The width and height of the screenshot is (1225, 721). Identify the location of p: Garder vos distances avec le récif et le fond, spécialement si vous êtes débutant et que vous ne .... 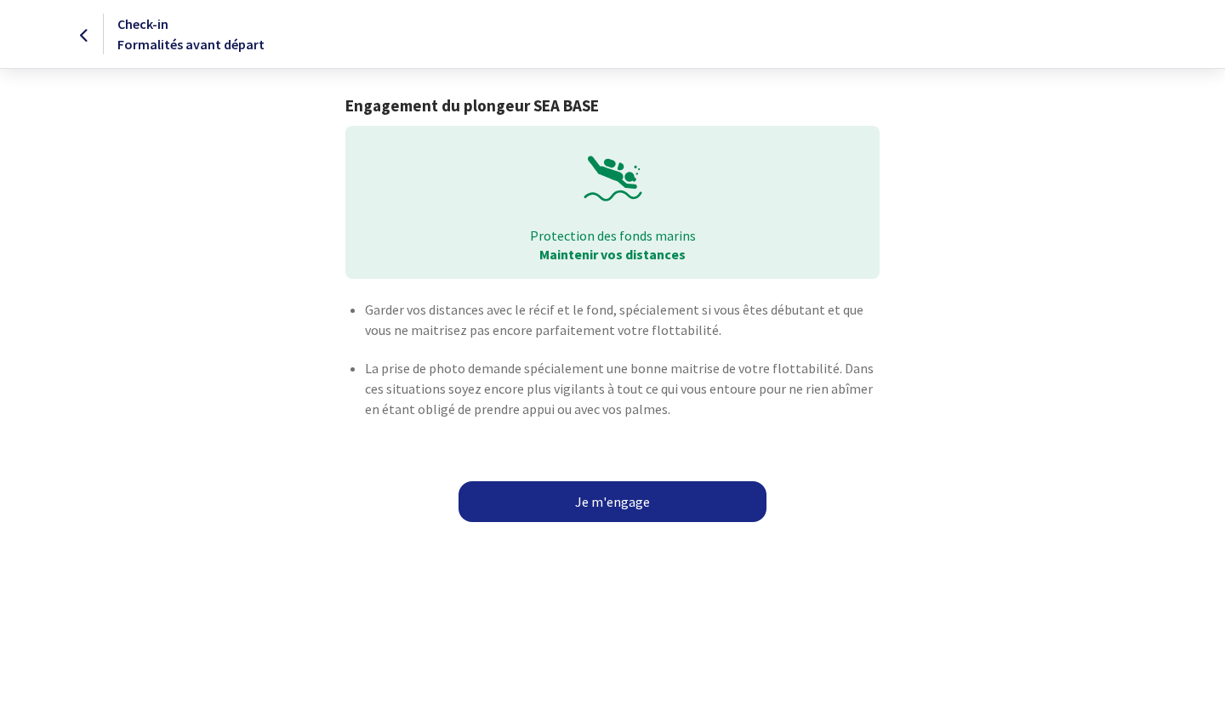
(622, 320).